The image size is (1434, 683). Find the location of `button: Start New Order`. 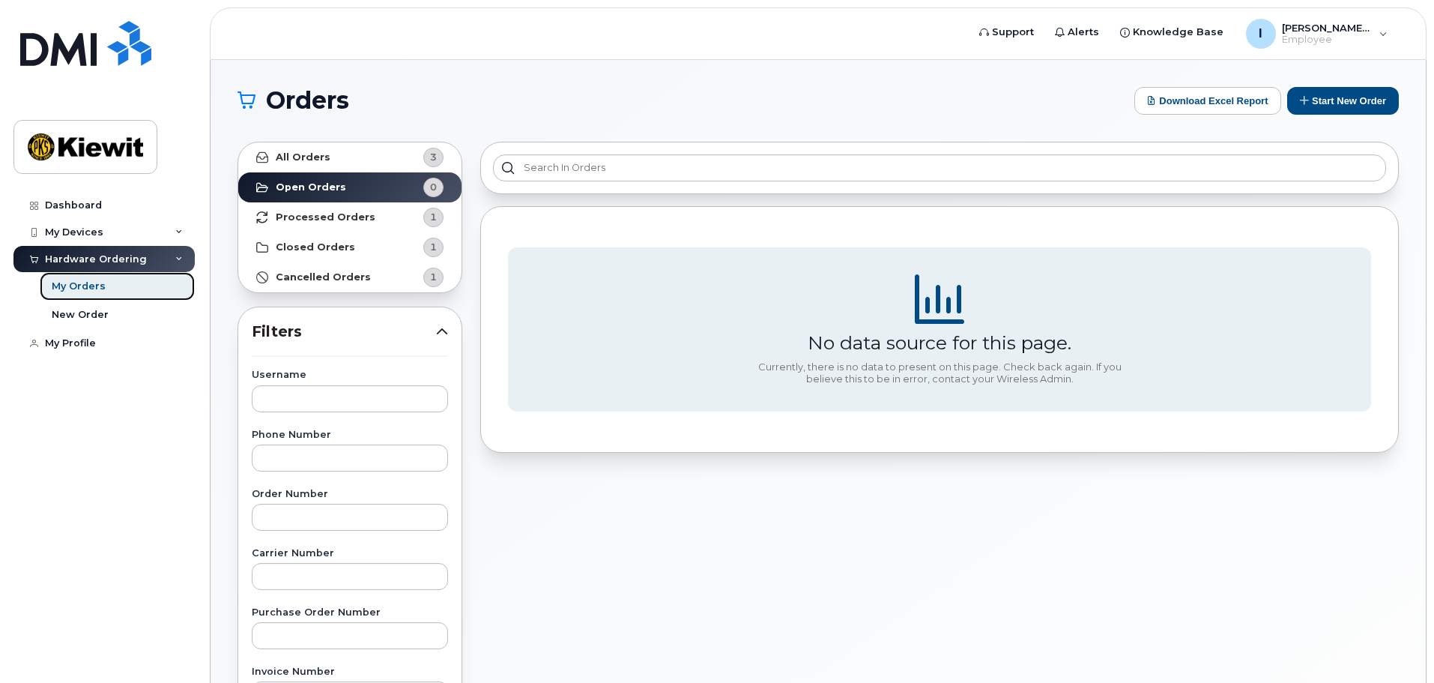

button: Start New Order is located at coordinates (1343, 100).